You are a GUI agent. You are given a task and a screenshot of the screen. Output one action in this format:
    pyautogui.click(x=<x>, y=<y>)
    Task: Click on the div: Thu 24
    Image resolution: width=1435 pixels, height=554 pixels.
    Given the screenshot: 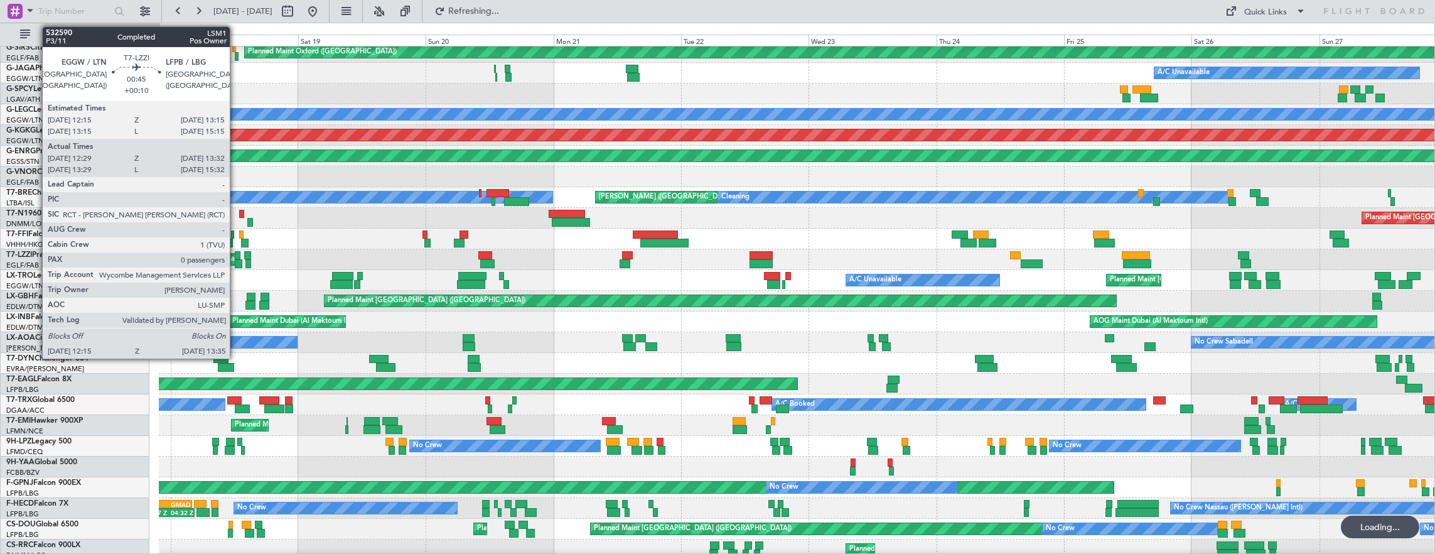 What is the action you would take?
    pyautogui.click(x=1000, y=40)
    